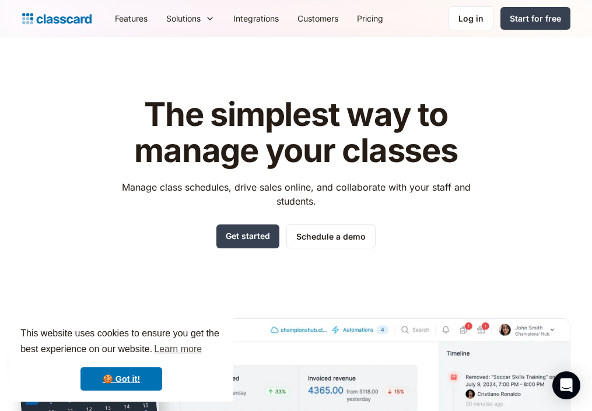 The height and width of the screenshot is (411, 592). Describe the element at coordinates (121, 379) in the screenshot. I see `a: dismiss cookie message` at that location.